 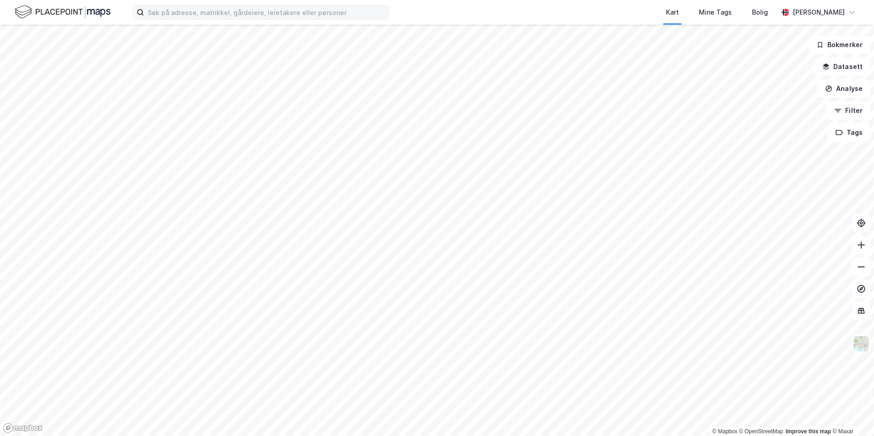 What do you see at coordinates (760, 12) in the screenshot?
I see `div: Bolig` at bounding box center [760, 12].